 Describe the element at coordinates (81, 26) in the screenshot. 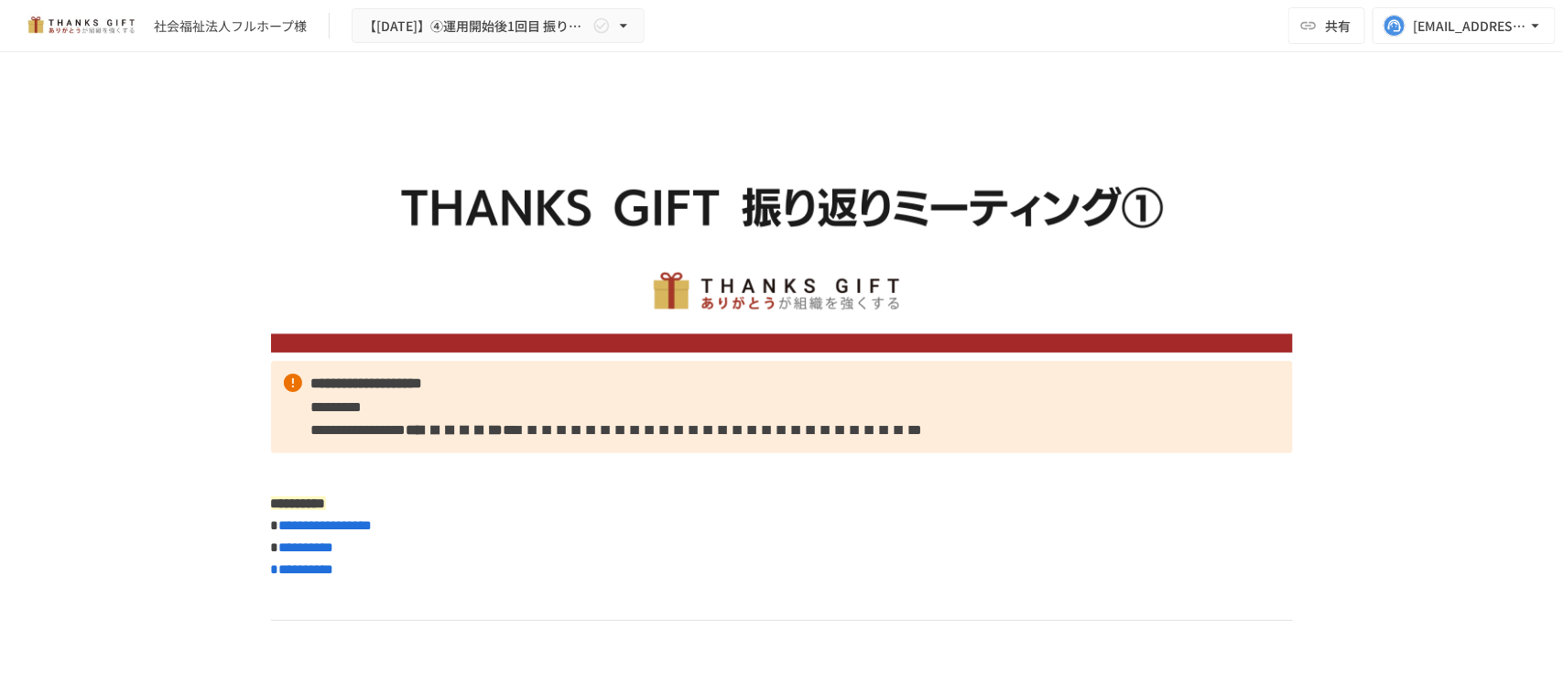

I see `img: mMP1OxWUAhQbsRWCurg7vIHe5HqDpP7qZo7fRoNLXQh` at that location.